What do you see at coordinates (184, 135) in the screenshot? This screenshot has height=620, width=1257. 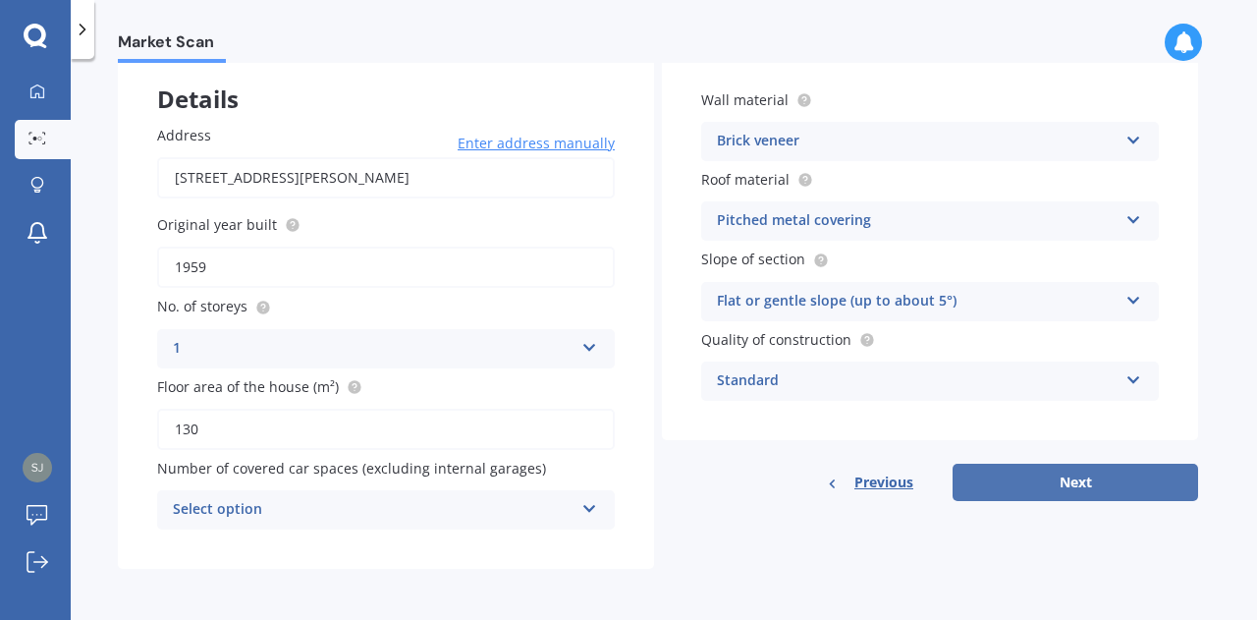 I see `span: Address` at bounding box center [184, 135].